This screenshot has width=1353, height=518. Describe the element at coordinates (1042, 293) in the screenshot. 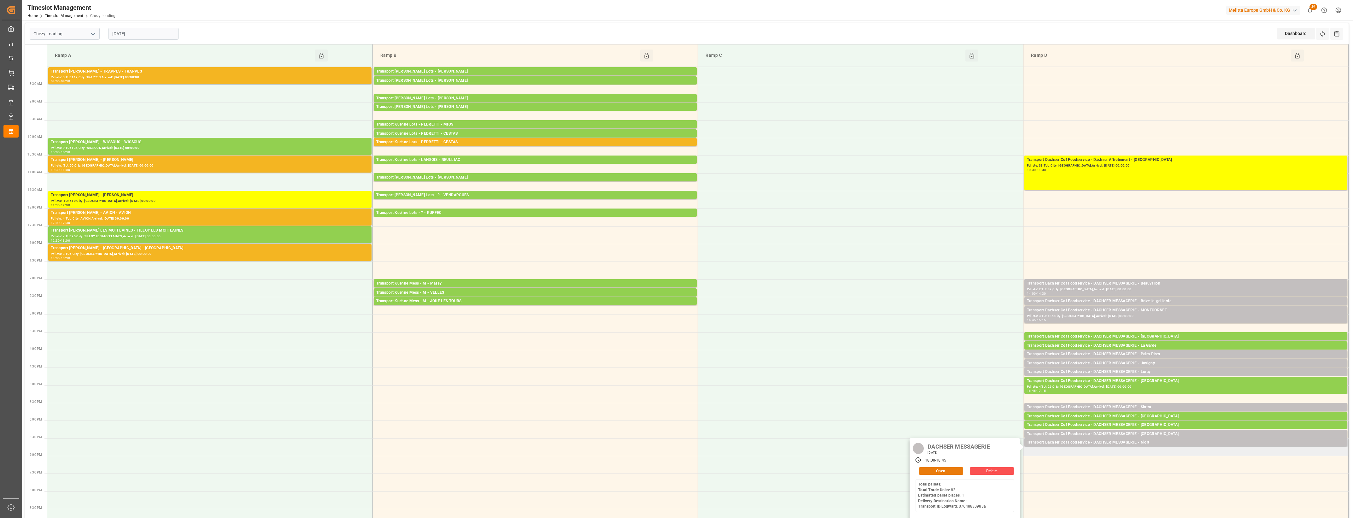

I see `div: 14:30` at that location.